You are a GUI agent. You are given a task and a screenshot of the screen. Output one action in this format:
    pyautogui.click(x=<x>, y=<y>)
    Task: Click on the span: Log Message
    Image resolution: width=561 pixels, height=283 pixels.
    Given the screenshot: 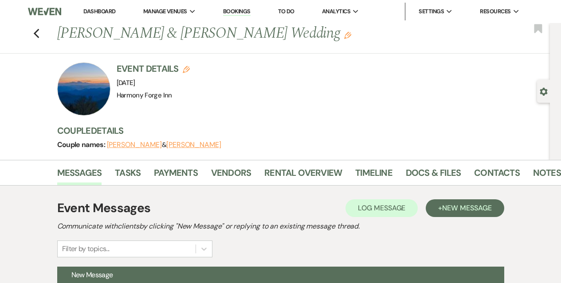 What is the action you would take?
    pyautogui.click(x=381, y=208)
    